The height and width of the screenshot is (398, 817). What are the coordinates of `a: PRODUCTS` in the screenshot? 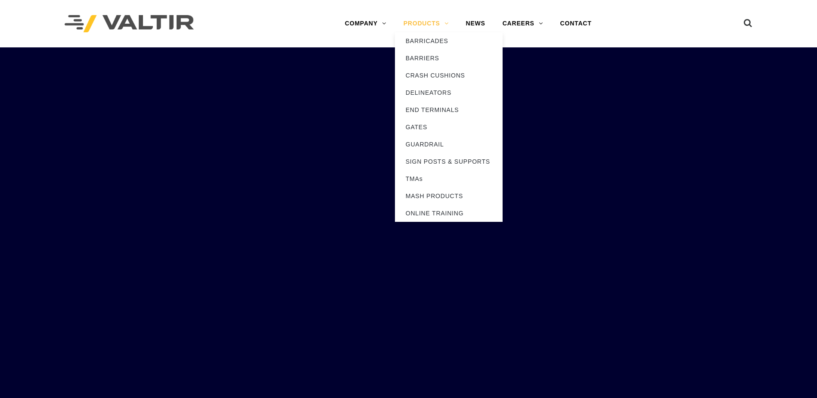 It's located at (426, 24).